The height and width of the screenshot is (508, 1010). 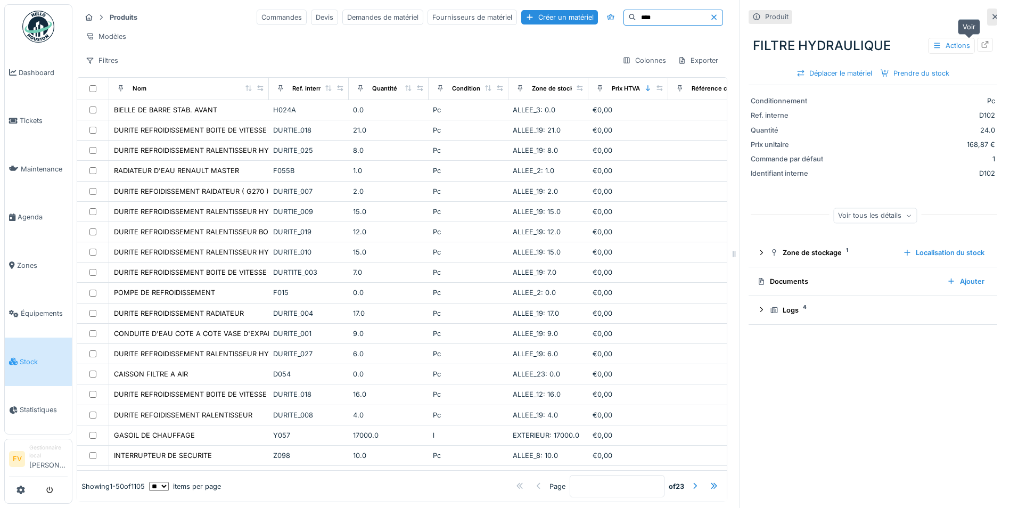 I want to click on span: Dashboard, so click(x=43, y=72).